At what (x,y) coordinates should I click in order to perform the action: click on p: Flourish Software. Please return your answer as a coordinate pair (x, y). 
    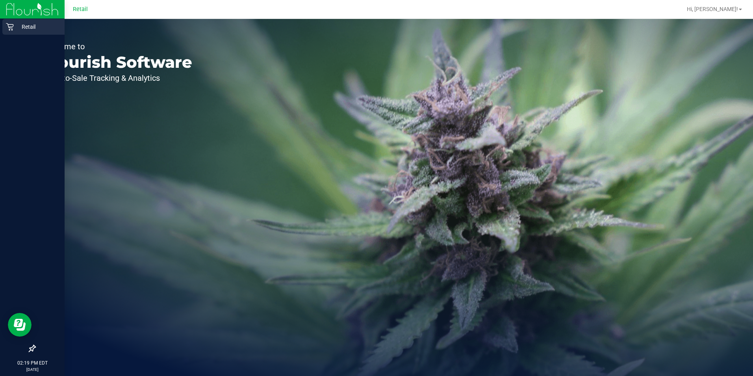
    Looking at the image, I should click on (117, 62).